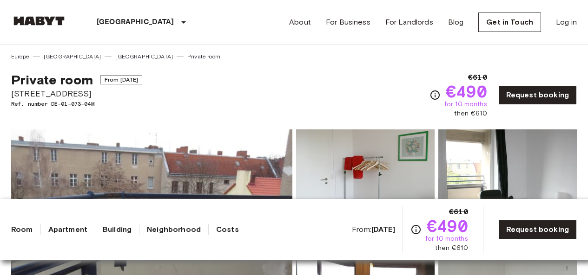 The width and height of the screenshot is (588, 275). I want to click on a: Neighborhood, so click(174, 230).